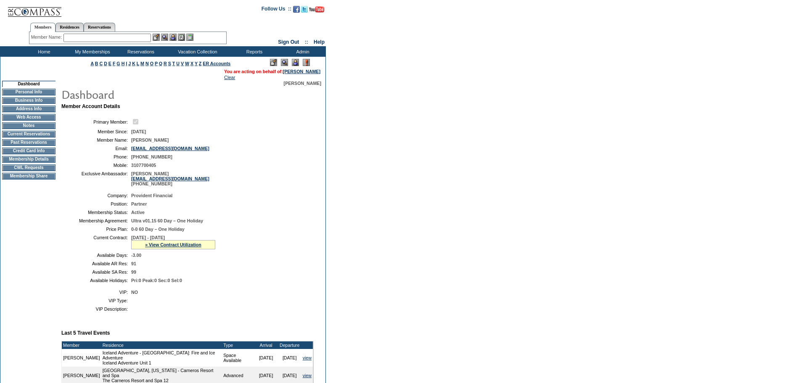 The height and width of the screenshot is (383, 801). I want to click on td: Price Plan:, so click(96, 229).